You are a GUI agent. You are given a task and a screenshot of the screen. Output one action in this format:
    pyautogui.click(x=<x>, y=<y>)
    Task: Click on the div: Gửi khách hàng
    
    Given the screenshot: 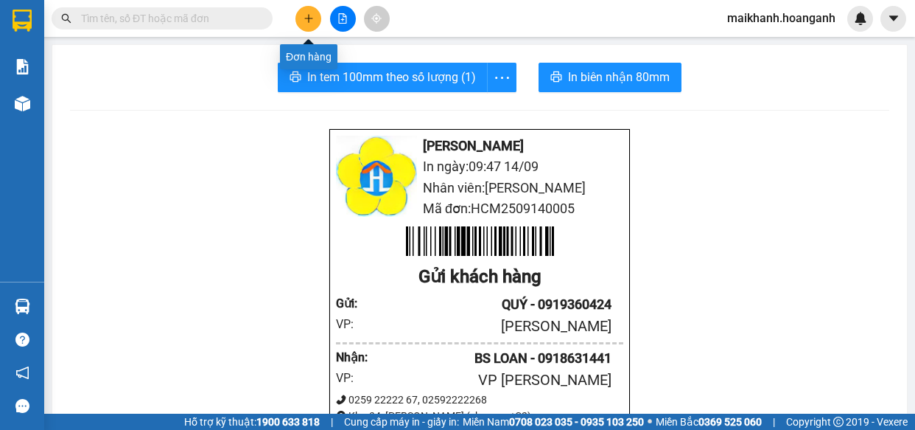 What is the action you would take?
    pyautogui.click(x=480, y=277)
    